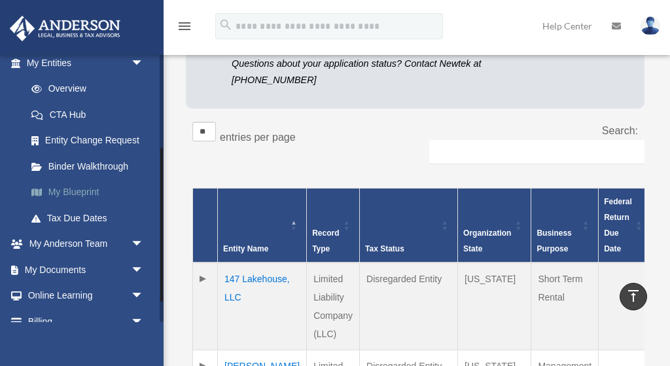  What do you see at coordinates (263, 306) in the screenshot?
I see `td: 147 Lakehouse, LLC` at bounding box center [263, 306].